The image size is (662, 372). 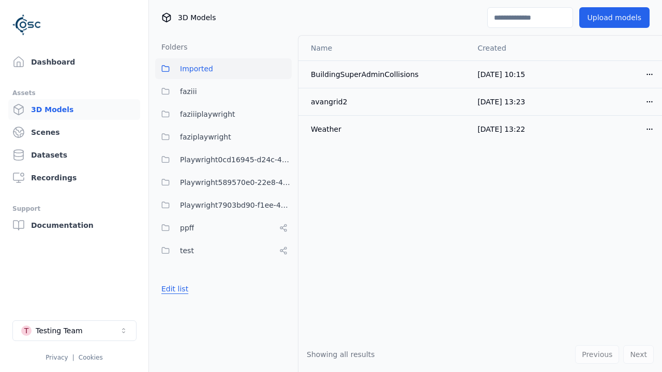 What do you see at coordinates (207, 114) in the screenshot?
I see `span: faziiiplaywright` at bounding box center [207, 114].